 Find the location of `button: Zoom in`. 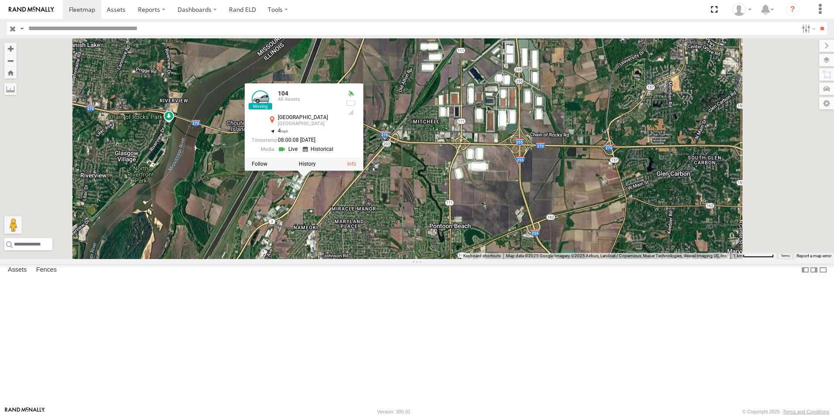

button: Zoom in is located at coordinates (10, 48).